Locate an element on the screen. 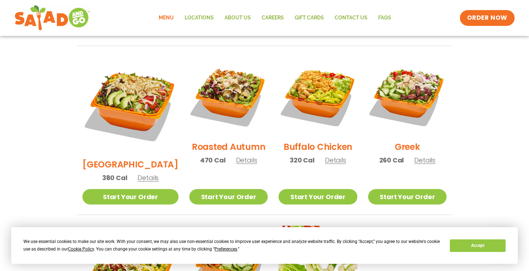 The height and width of the screenshot is (271, 529). h2: Buffalo Chicken is located at coordinates (318, 147).